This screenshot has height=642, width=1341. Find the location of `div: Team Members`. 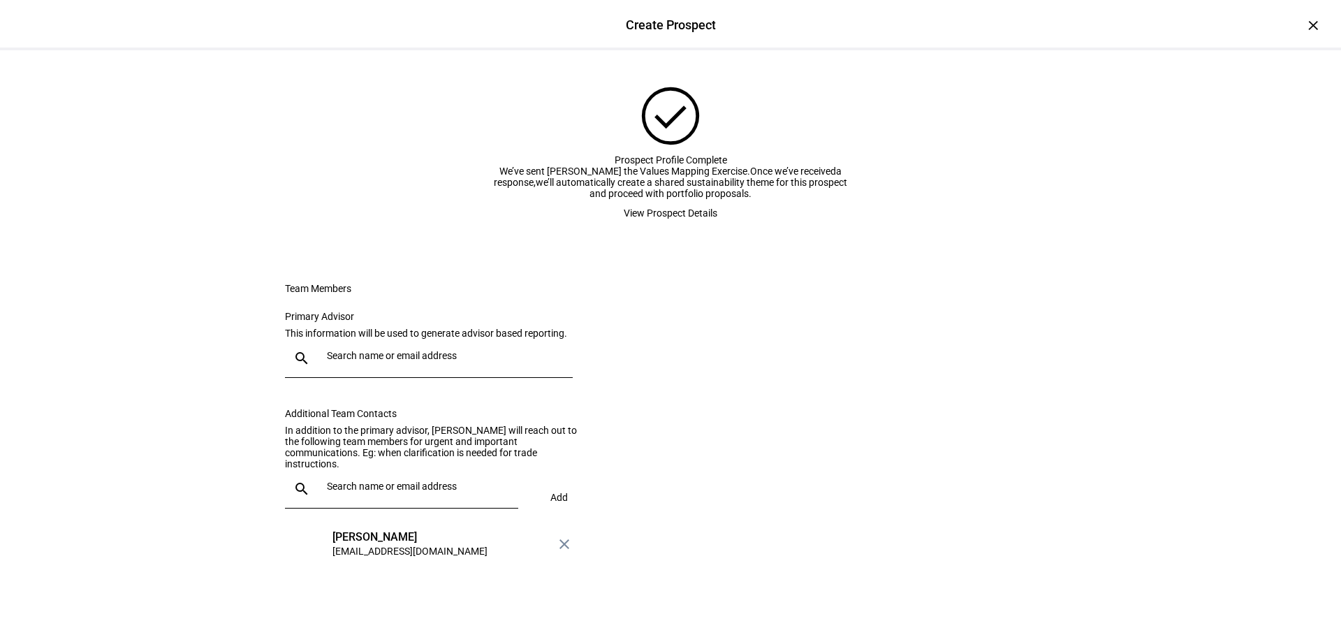

div: Team Members is located at coordinates (478, 289).